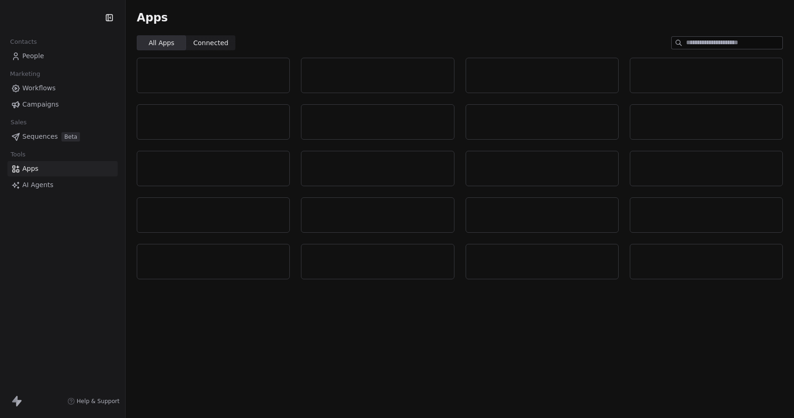 This screenshot has width=794, height=418. Describe the element at coordinates (23, 42) in the screenshot. I see `span: Contacts` at that location.